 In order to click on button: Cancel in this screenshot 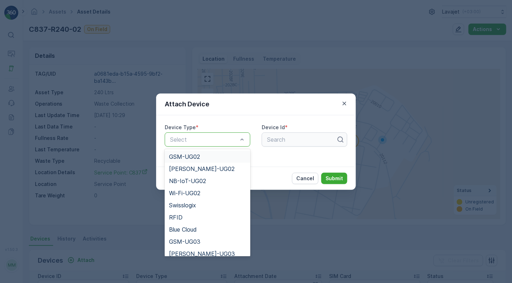, I will do `click(305, 178)`.